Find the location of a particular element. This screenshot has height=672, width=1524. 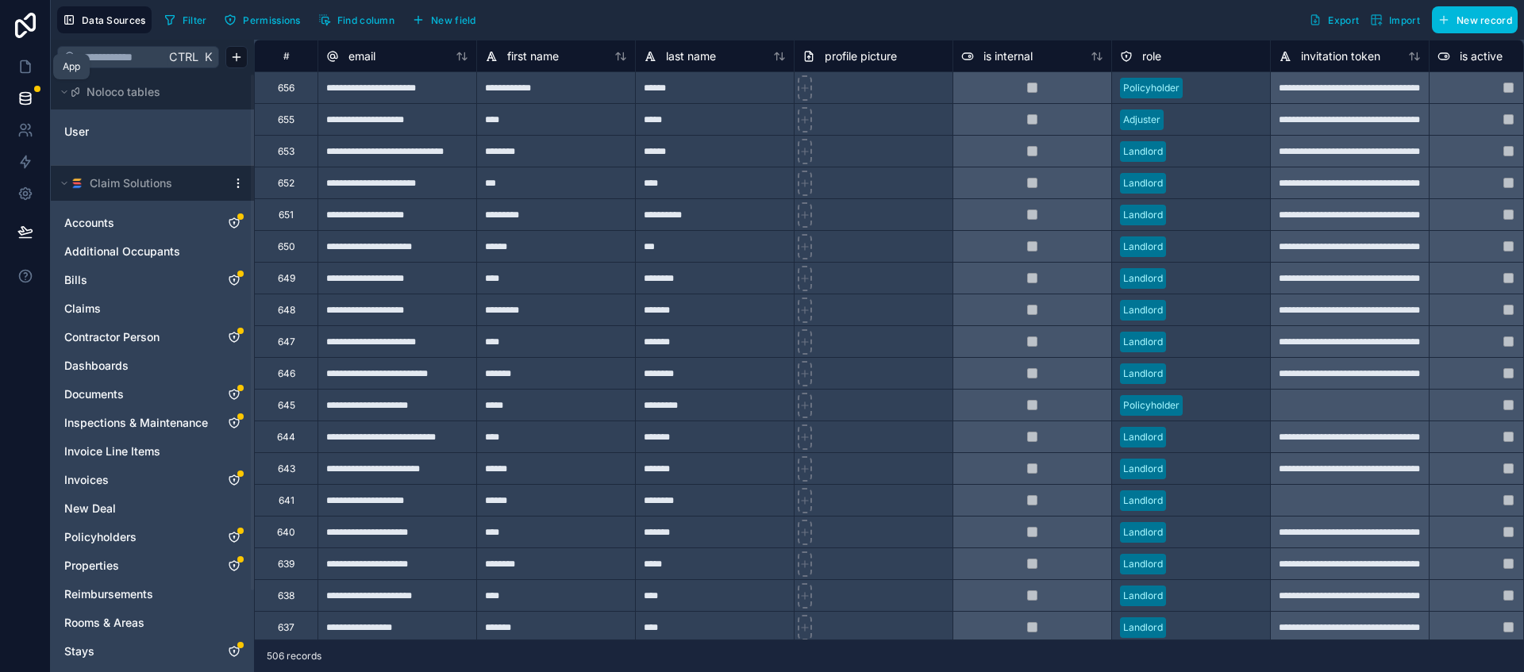

span: Data Sources is located at coordinates (113, 20).